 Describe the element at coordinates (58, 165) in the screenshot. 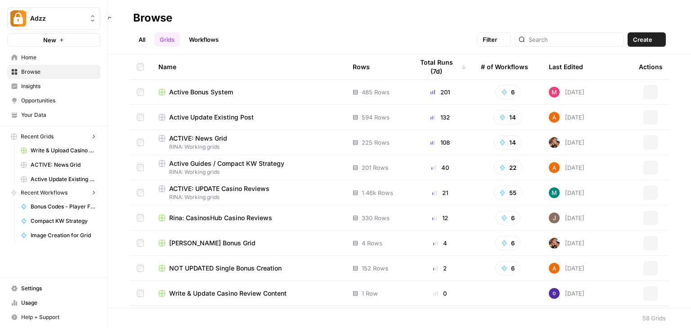

I see `a: ACTIVE: News Grid` at that location.